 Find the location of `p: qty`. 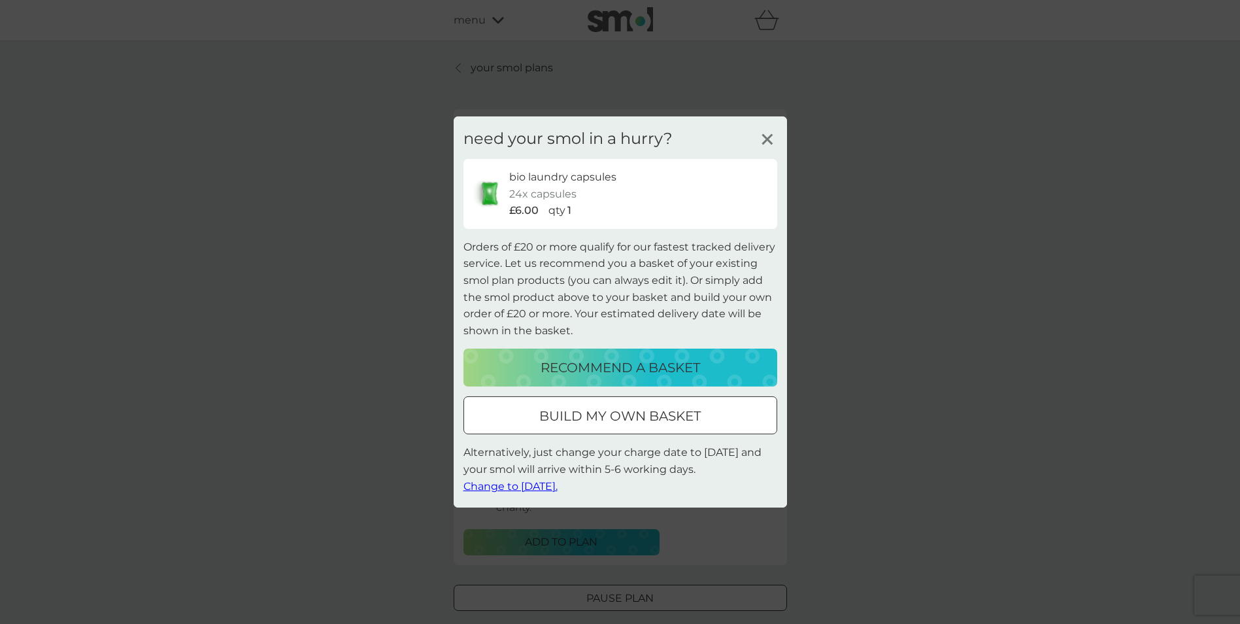

p: qty is located at coordinates (557, 210).